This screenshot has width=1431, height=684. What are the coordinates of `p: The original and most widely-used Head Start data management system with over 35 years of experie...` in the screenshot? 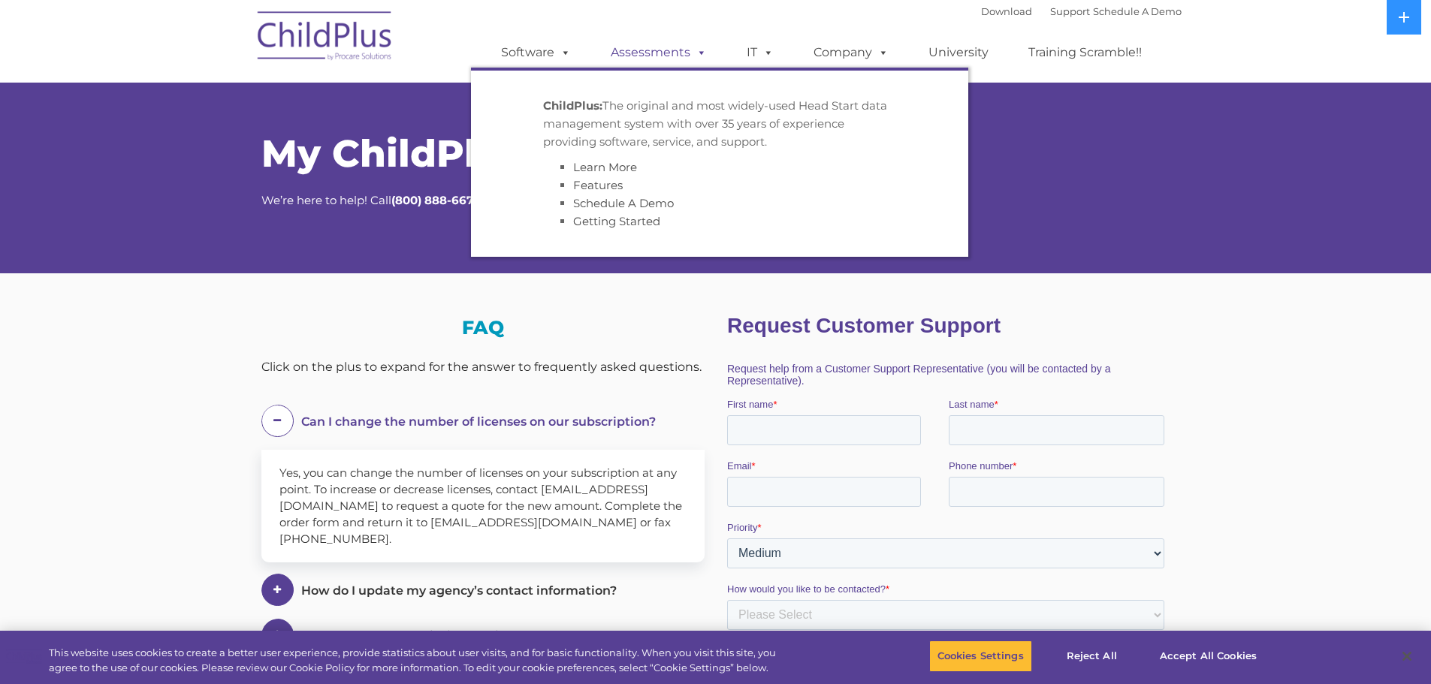 It's located at (720, 124).